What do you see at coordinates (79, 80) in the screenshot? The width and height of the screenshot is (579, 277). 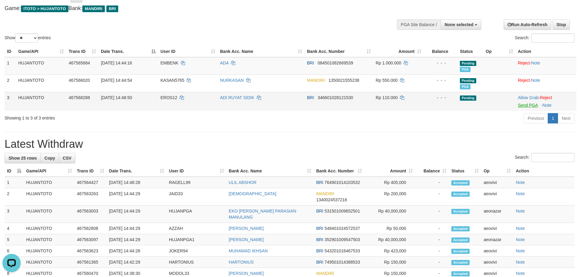 I see `span: 467566020` at bounding box center [79, 80].